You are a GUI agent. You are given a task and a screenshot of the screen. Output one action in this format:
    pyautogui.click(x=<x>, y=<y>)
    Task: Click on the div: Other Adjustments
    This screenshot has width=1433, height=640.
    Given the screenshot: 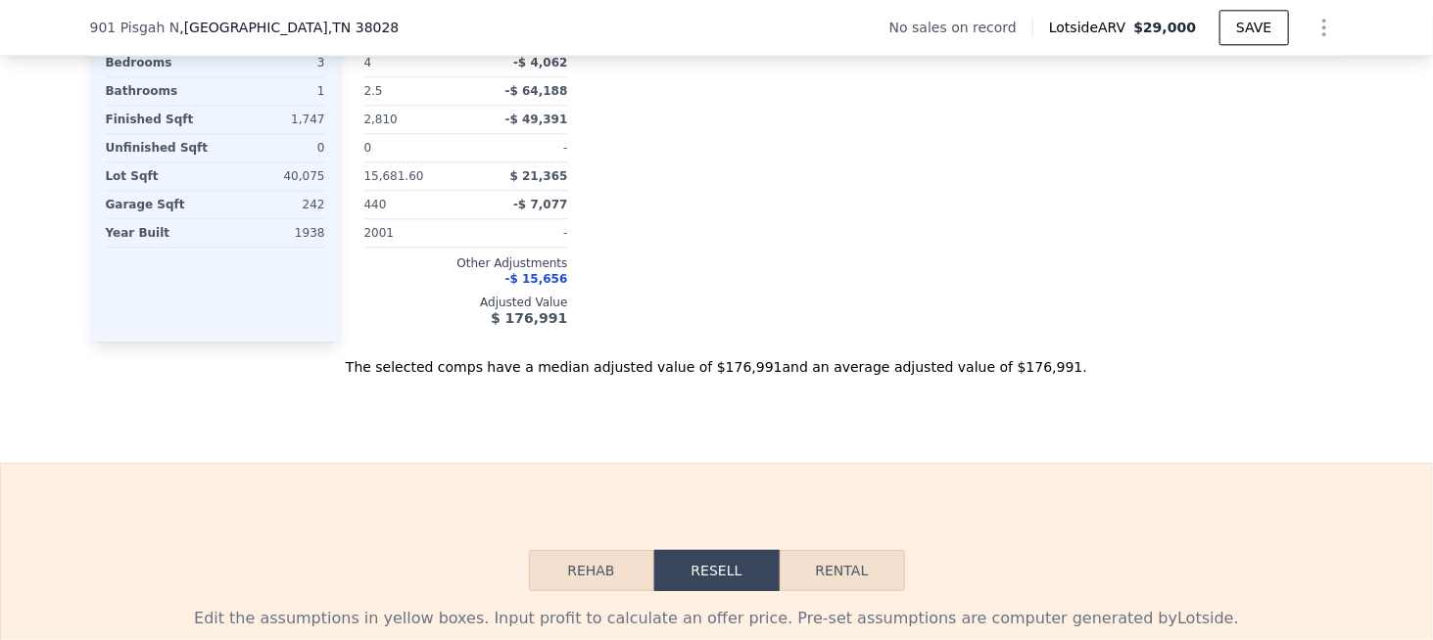 What is the action you would take?
    pyautogui.click(x=466, y=263)
    